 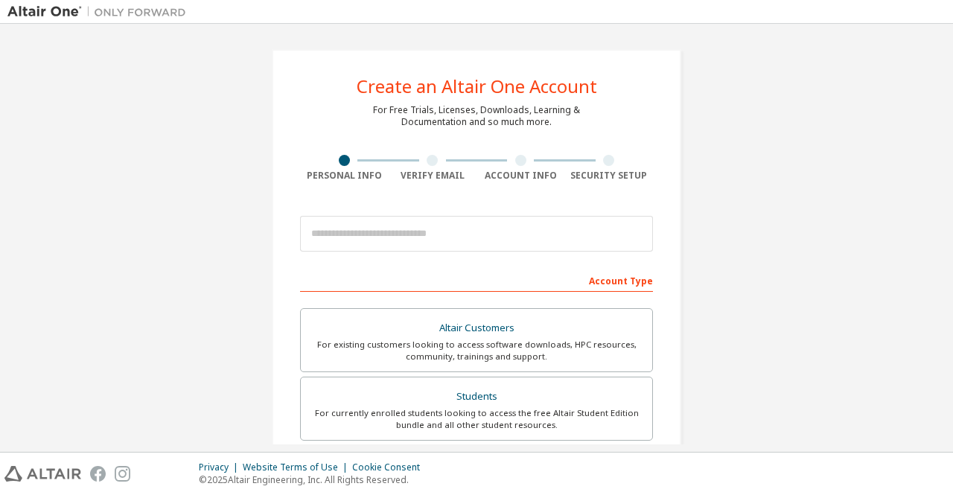 What do you see at coordinates (520, 176) in the screenshot?
I see `div: Account Info` at bounding box center [520, 176].